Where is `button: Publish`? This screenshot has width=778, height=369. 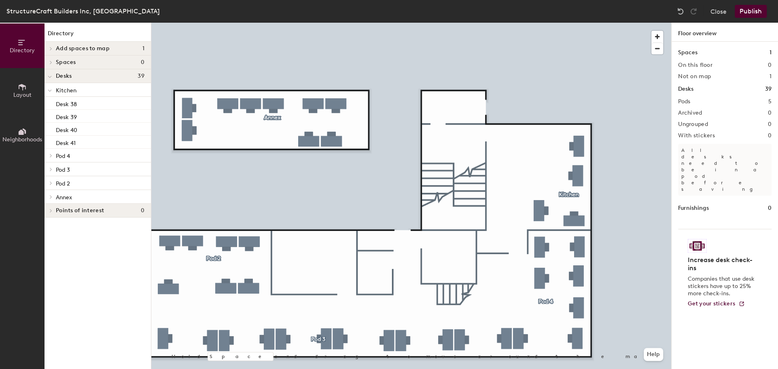
button: Publish is located at coordinates (751, 11).